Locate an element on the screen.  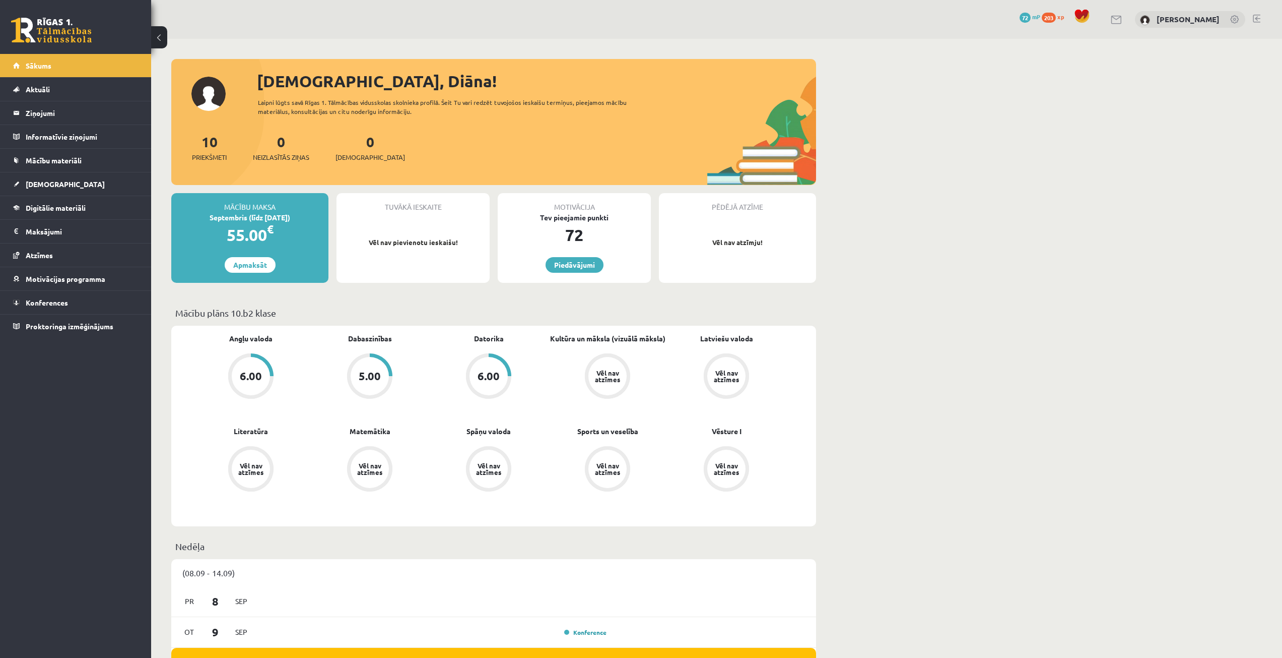
a: Vēsture I is located at coordinates (727, 431).